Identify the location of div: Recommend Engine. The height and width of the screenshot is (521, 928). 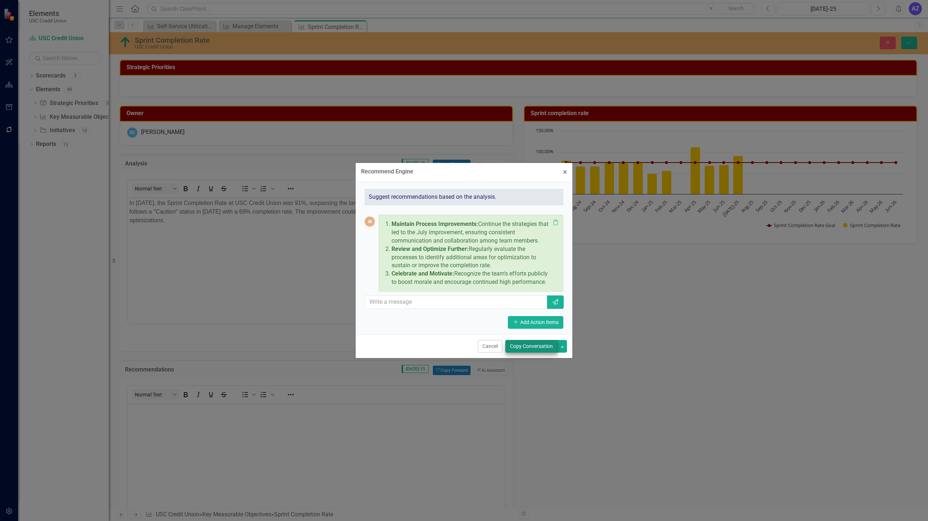
(387, 172).